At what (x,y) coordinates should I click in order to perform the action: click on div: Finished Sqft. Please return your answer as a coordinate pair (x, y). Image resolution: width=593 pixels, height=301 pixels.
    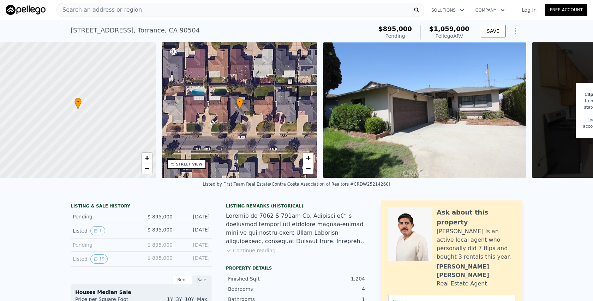
    Looking at the image, I should click on (262, 279).